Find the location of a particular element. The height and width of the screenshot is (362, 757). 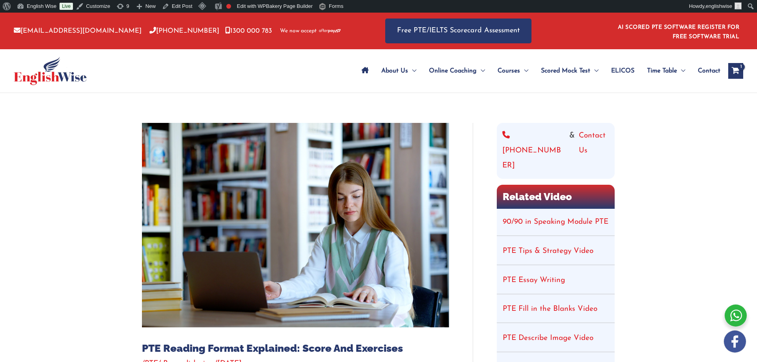

img: Afterpay-Logo is located at coordinates (330, 31).